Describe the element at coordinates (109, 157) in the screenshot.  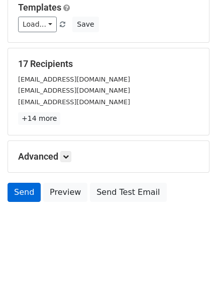
I see `h5: Advanced` at that location.